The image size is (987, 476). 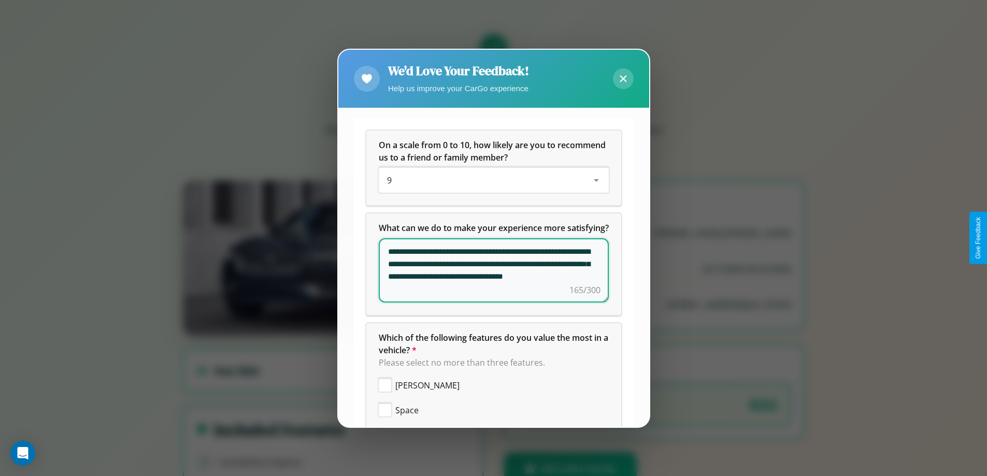 What do you see at coordinates (493, 151) in the screenshot?
I see `span: On a scale from 0 to 10, how likely are you to recommend us to a friend or family member?` at bounding box center [493, 151].